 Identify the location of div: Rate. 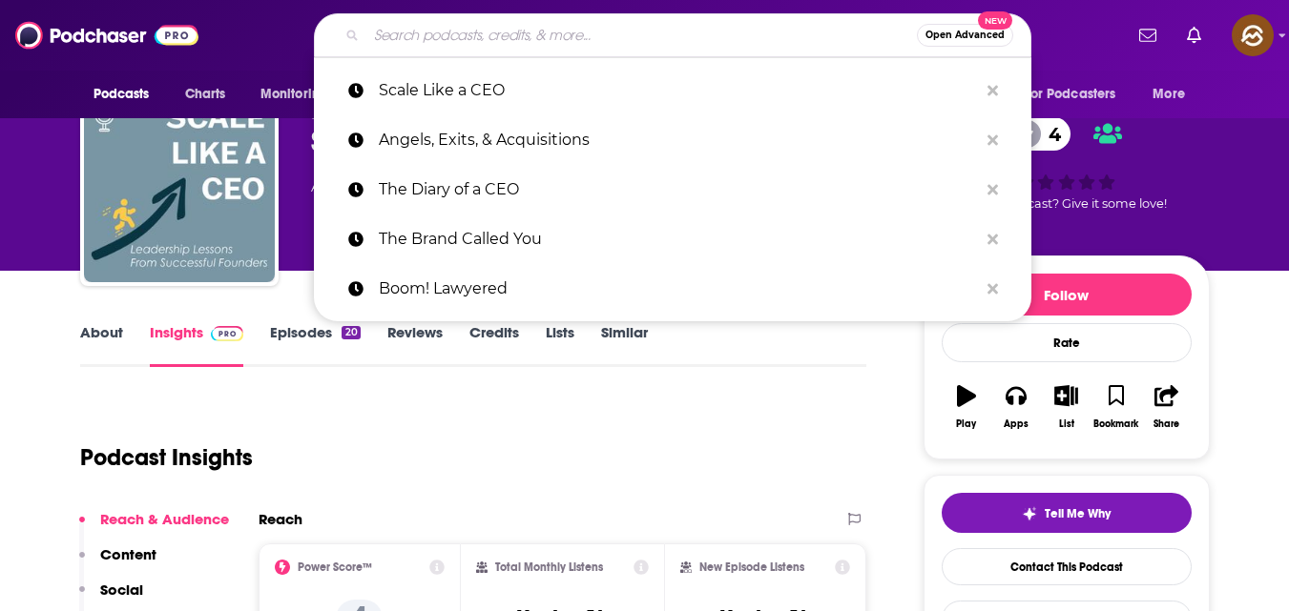
(1067, 342).